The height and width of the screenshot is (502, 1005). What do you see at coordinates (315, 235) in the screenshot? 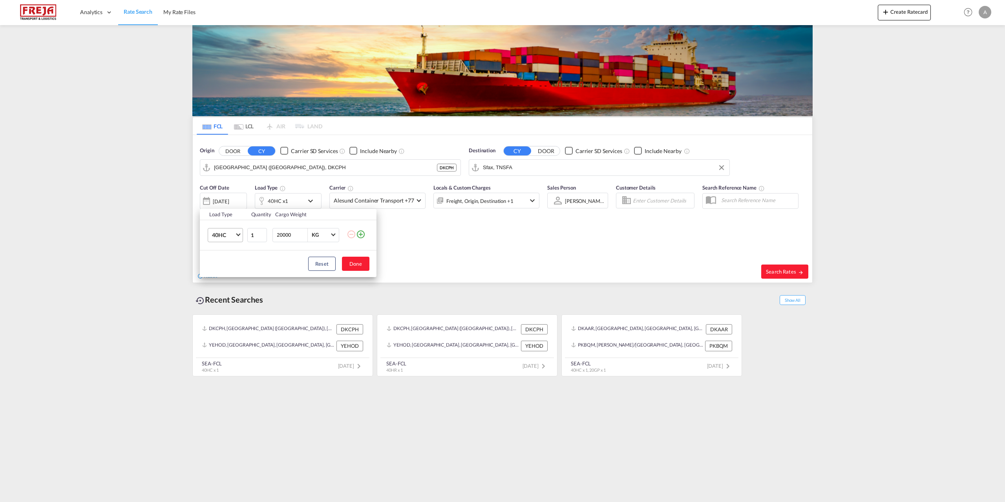
I see `div: KG` at bounding box center [315, 235].